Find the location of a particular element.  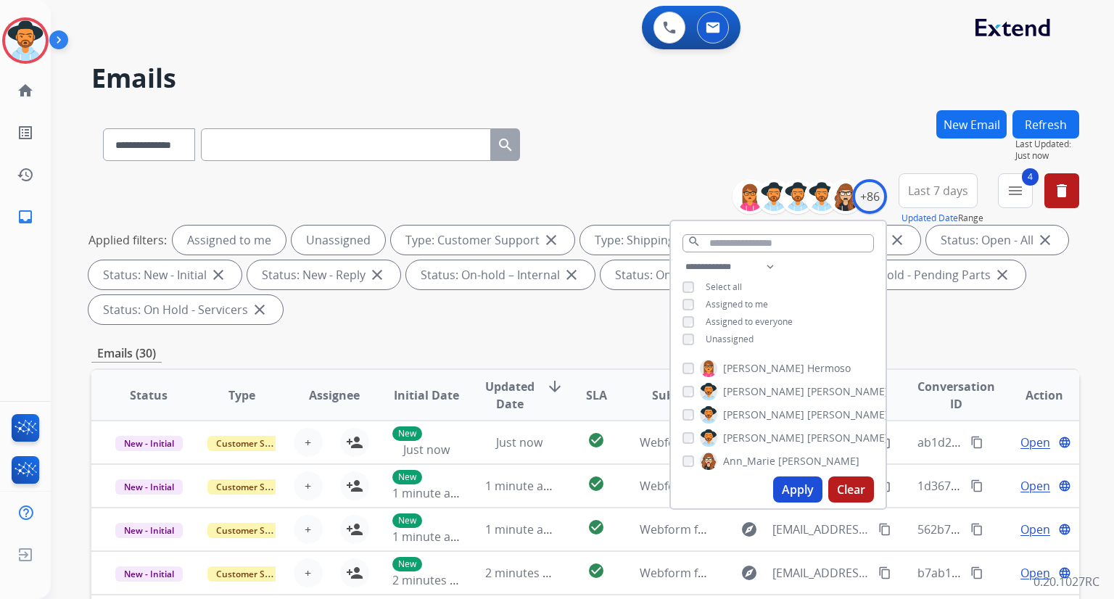

div: +86 is located at coordinates (869, 197).